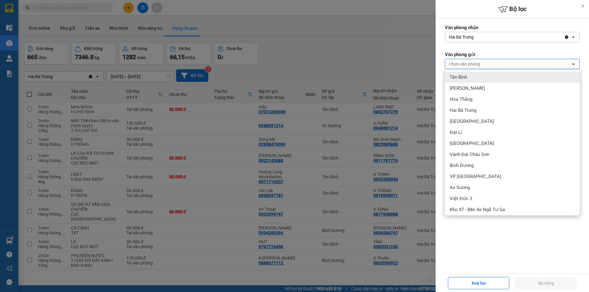 This screenshot has height=292, width=589. What do you see at coordinates (460, 188) in the screenshot?
I see `span: An Sương` at bounding box center [460, 188].